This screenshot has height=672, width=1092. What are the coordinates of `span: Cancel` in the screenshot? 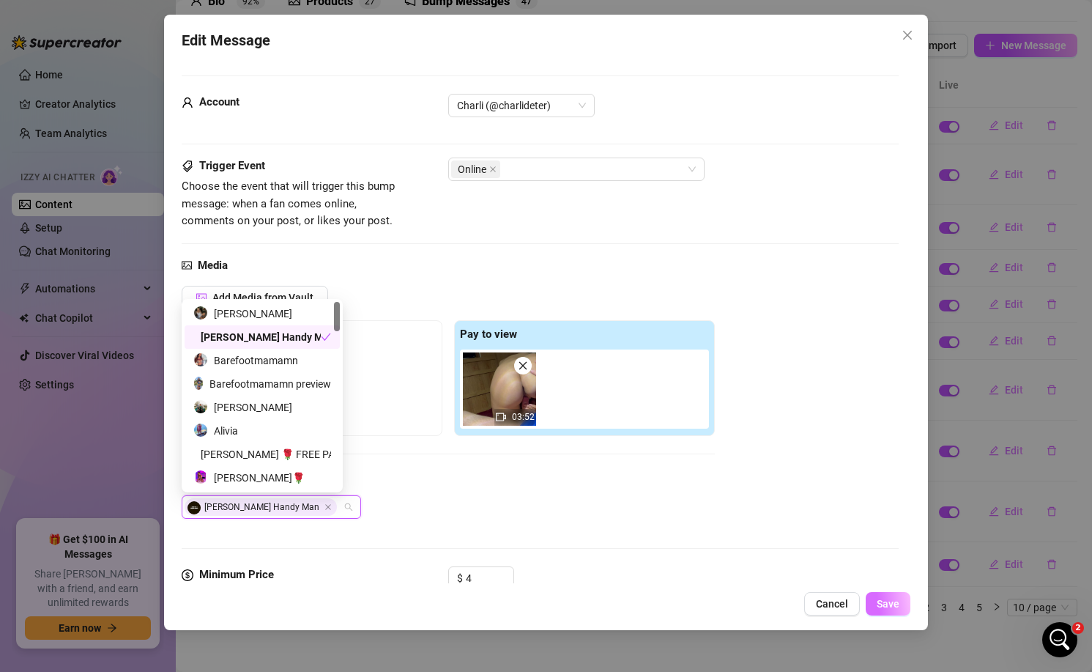 It's located at (832, 604).